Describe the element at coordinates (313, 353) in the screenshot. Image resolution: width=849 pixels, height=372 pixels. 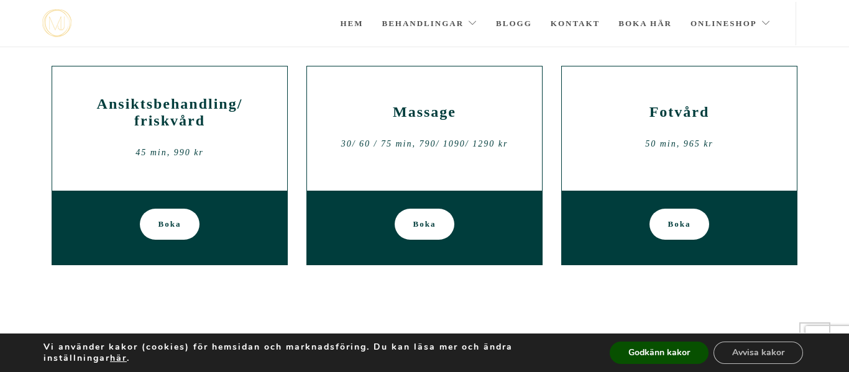
I see `p: Vi använder kakor (cookies) för hemsidan och marknadsföring. Du kan läsa mer och ändra inställnin...` at that location.